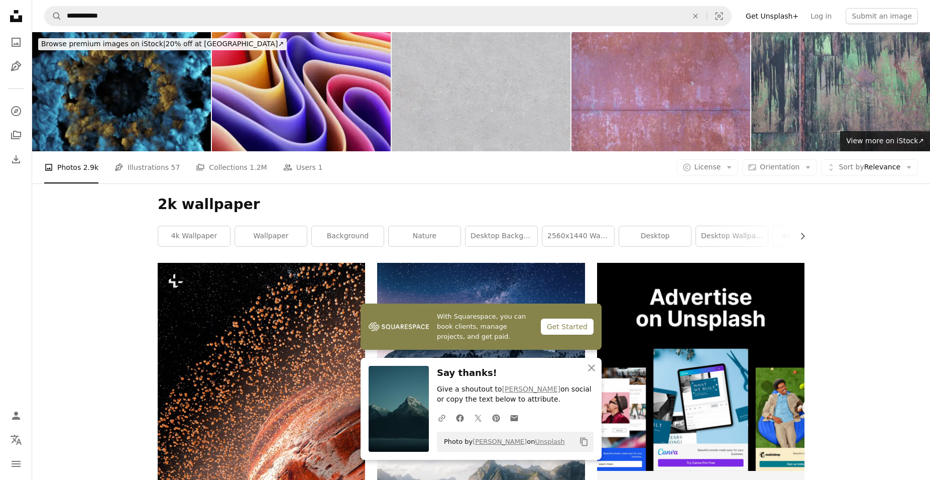  What do you see at coordinates (567, 326) in the screenshot?
I see `div: Get Started` at bounding box center [567, 326].